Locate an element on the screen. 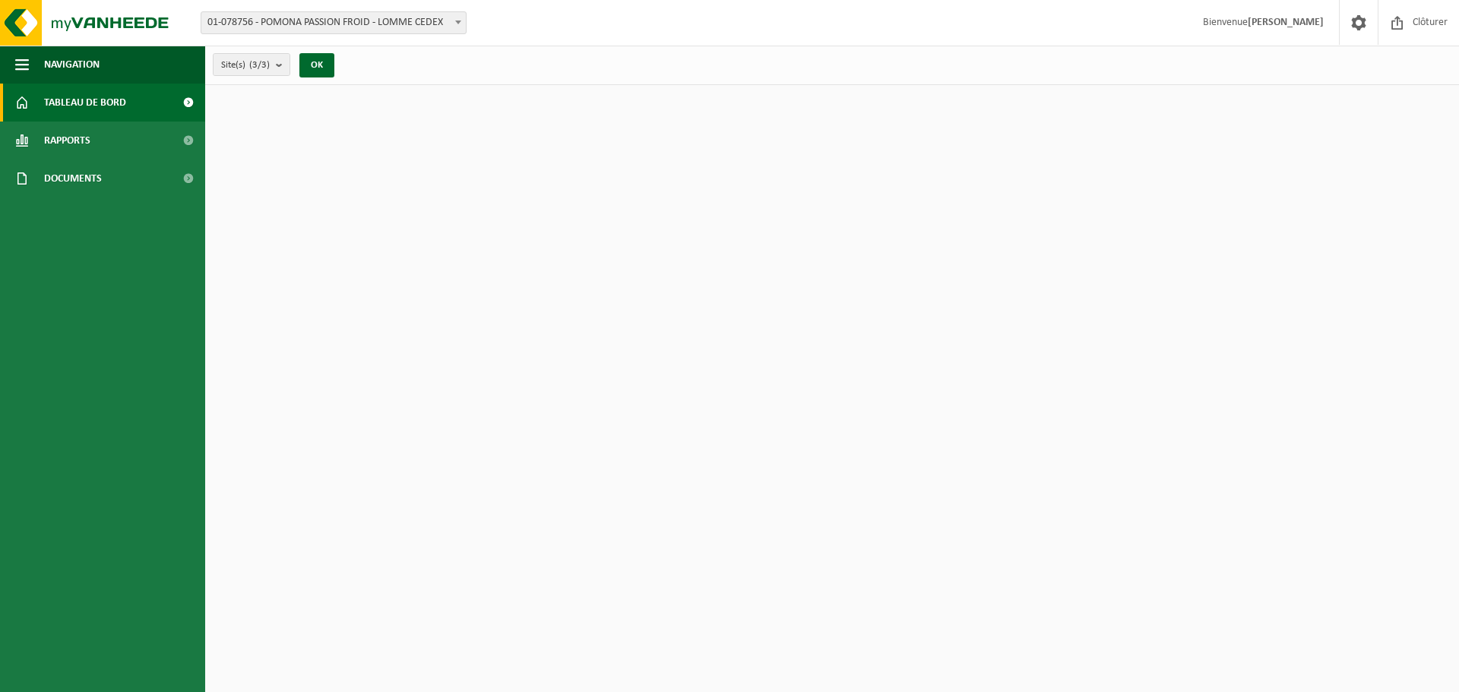 Image resolution: width=1459 pixels, height=692 pixels. span: Tableau de bord is located at coordinates (85, 103).